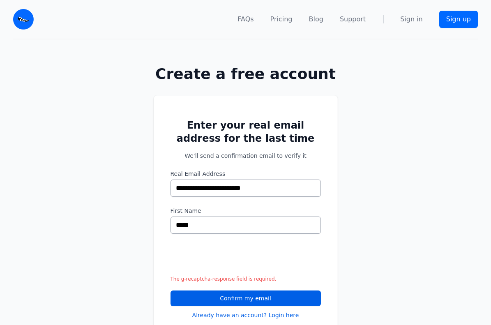  I want to click on label: First Name, so click(246, 211).